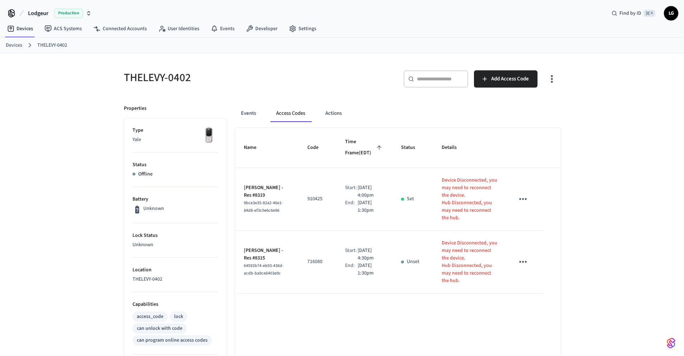  Describe the element at coordinates (249, 114) in the screenshot. I see `button: Events` at that location.